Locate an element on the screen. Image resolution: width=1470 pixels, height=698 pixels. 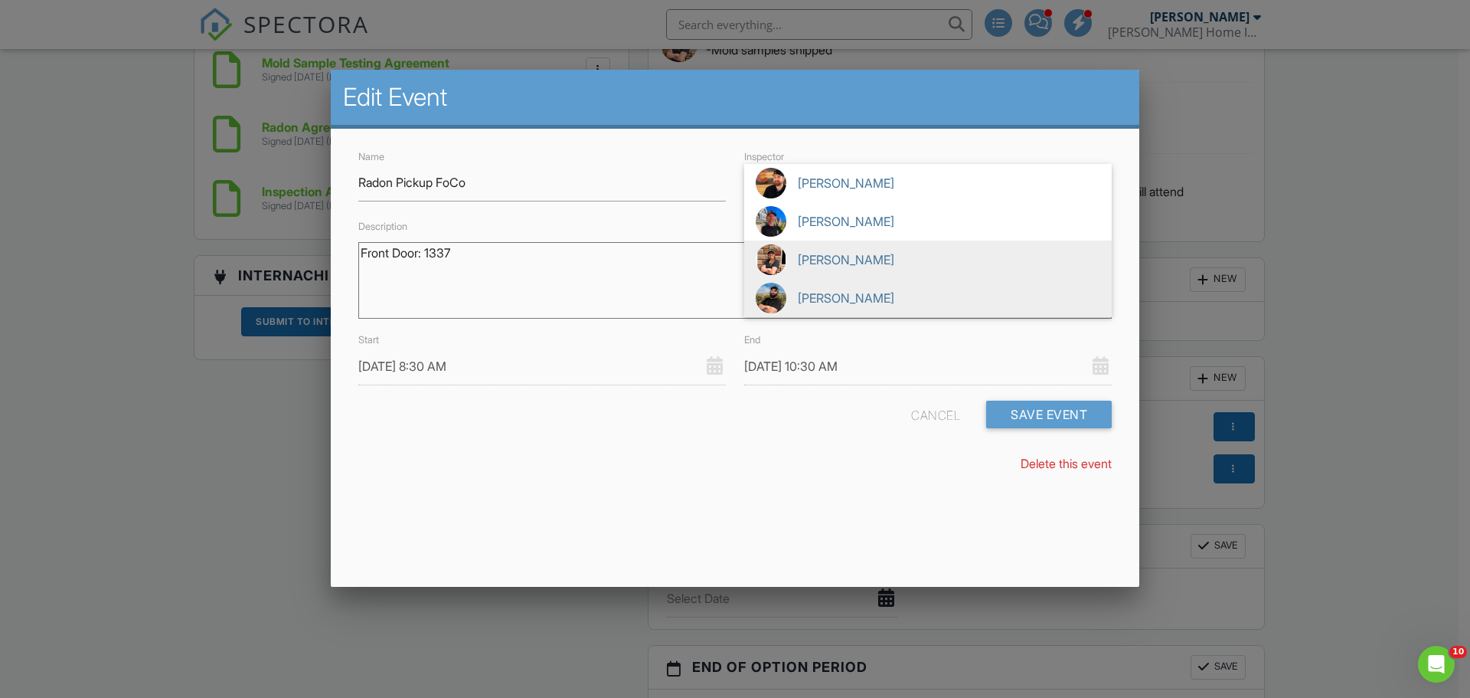
span: 10 is located at coordinates (1458, 652).